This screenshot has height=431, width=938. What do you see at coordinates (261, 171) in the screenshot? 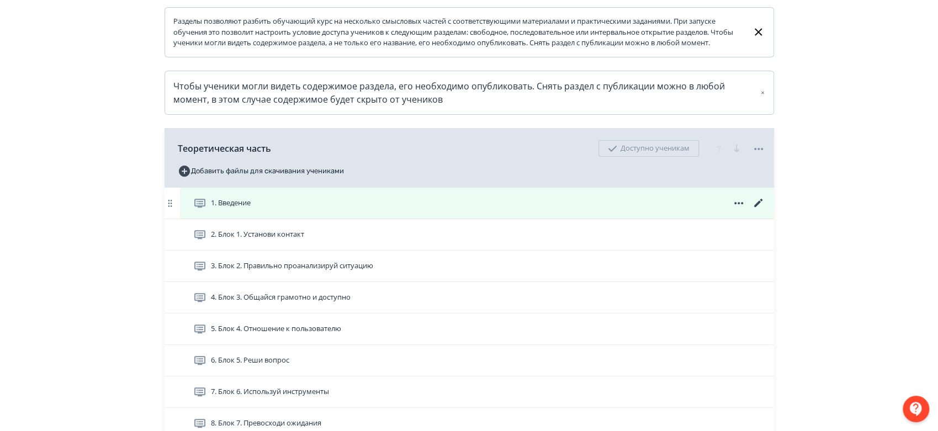
I see `button: Добавить файлы для скачивания учениками` at bounding box center [261, 171].